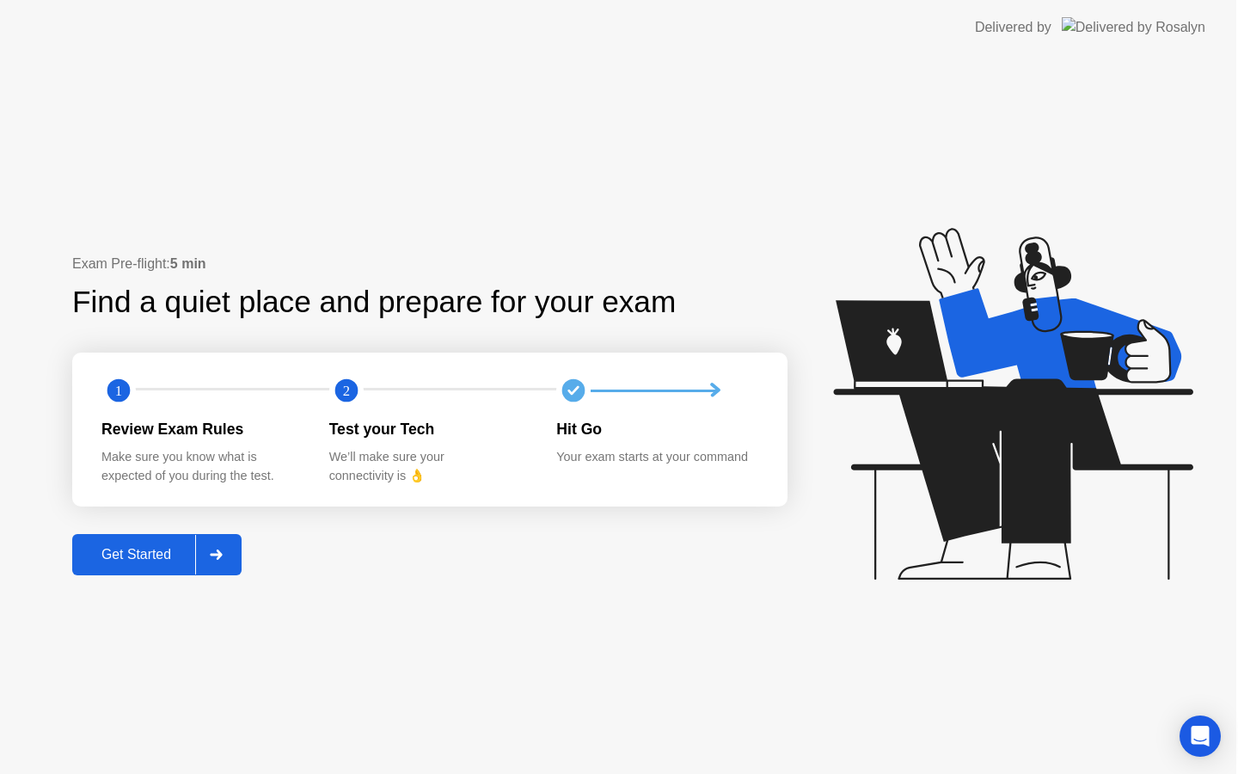 This screenshot has height=774, width=1238. Describe the element at coordinates (656, 457) in the screenshot. I see `div: Your exam starts at your command` at that location.